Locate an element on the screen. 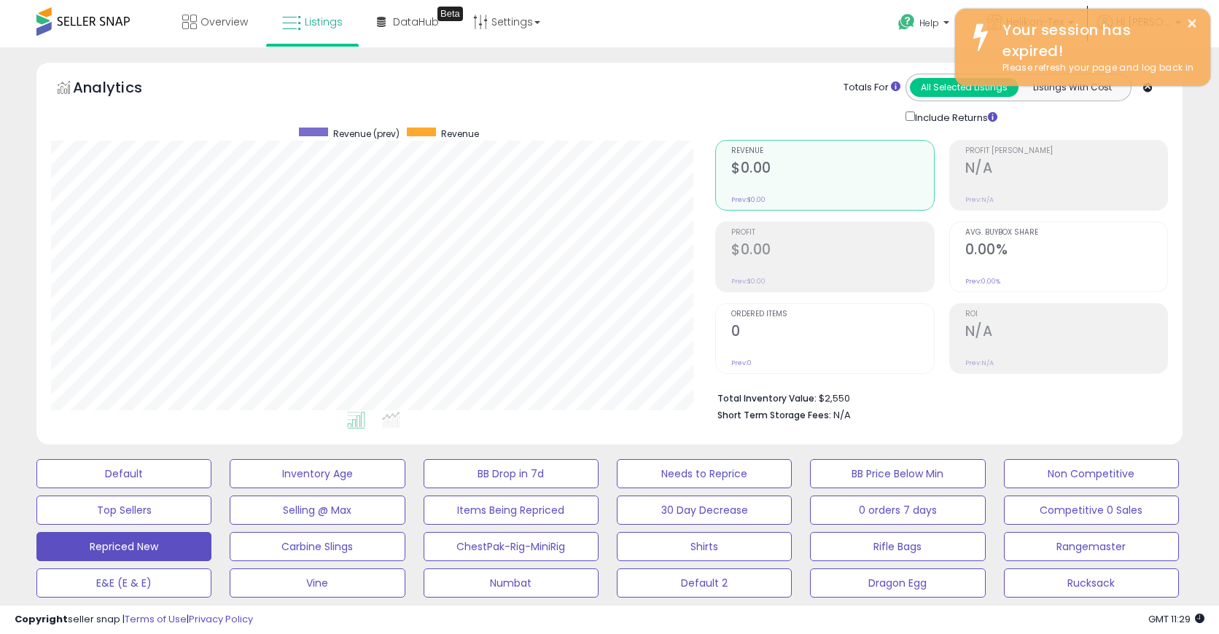 The image size is (1219, 634). button: All Selected Listings is located at coordinates (964, 87).